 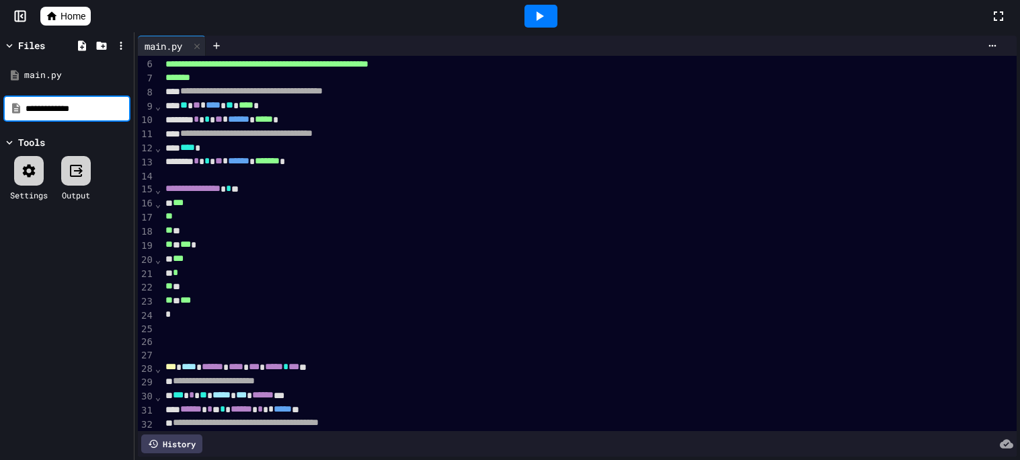 What do you see at coordinates (146, 260) in the screenshot?
I see `div: 20` at bounding box center [146, 260].